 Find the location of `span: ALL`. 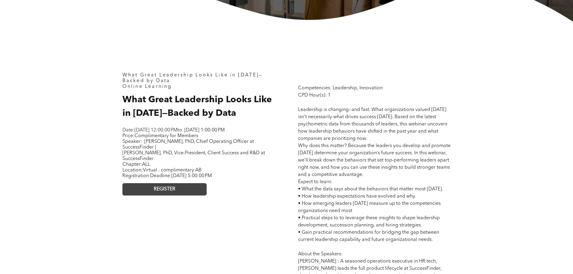

span: ALL is located at coordinates (146, 164).